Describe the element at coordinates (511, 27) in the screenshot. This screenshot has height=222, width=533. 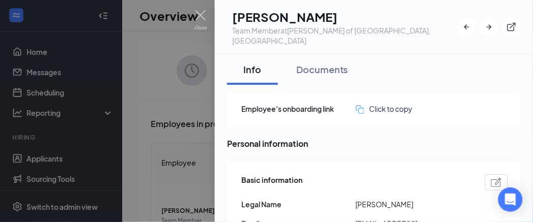
I see `button: ExternalLink` at that location.